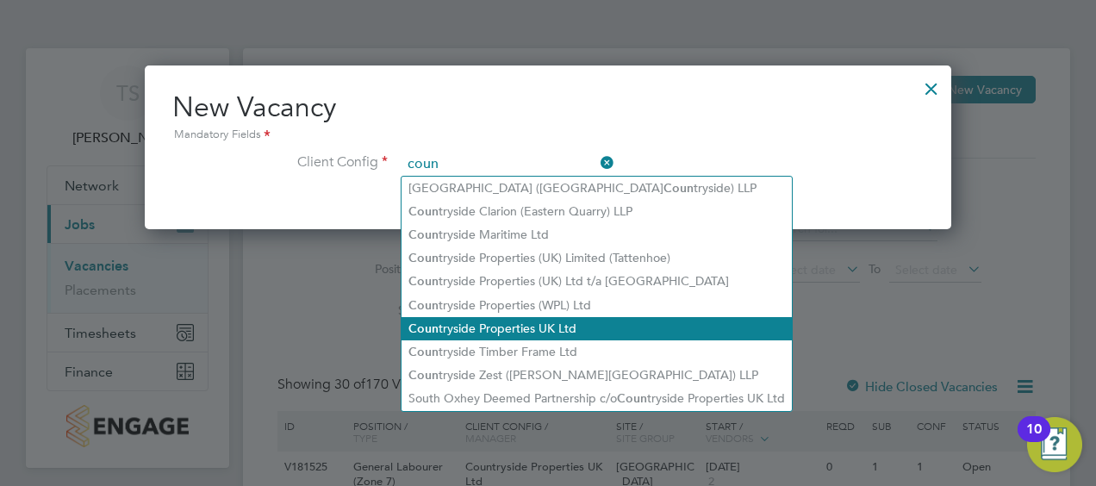  I want to click on li: tryside Clarion (Eastern Quarry) LLP, so click(596, 211).